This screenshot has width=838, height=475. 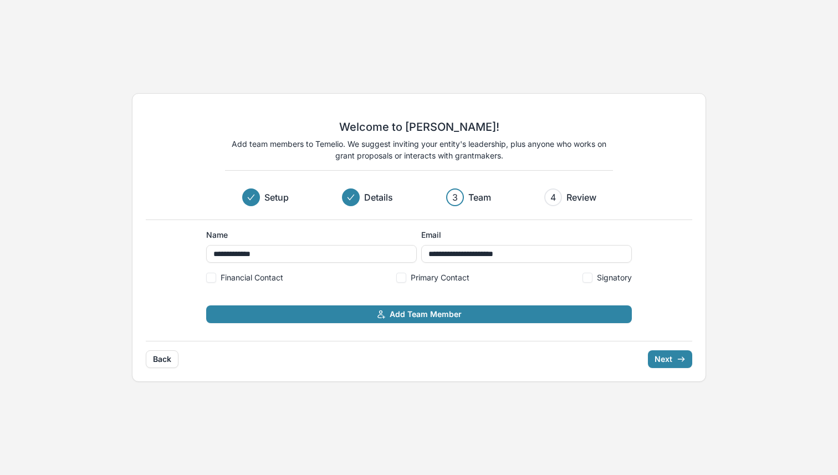 I want to click on button: Back, so click(x=162, y=359).